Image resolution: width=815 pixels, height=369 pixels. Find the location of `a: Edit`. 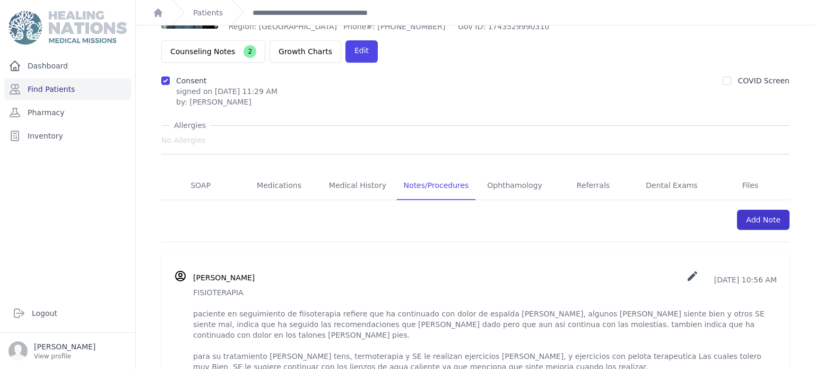

a: Edit is located at coordinates (361, 51).